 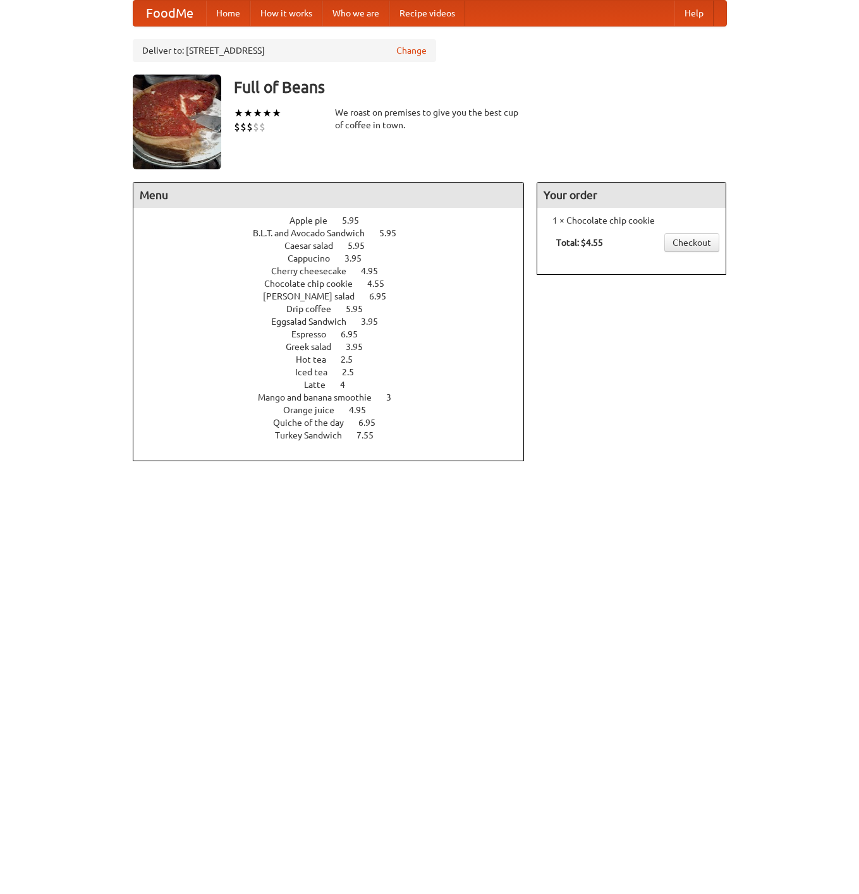 I want to click on span: Orange juice, so click(x=315, y=410).